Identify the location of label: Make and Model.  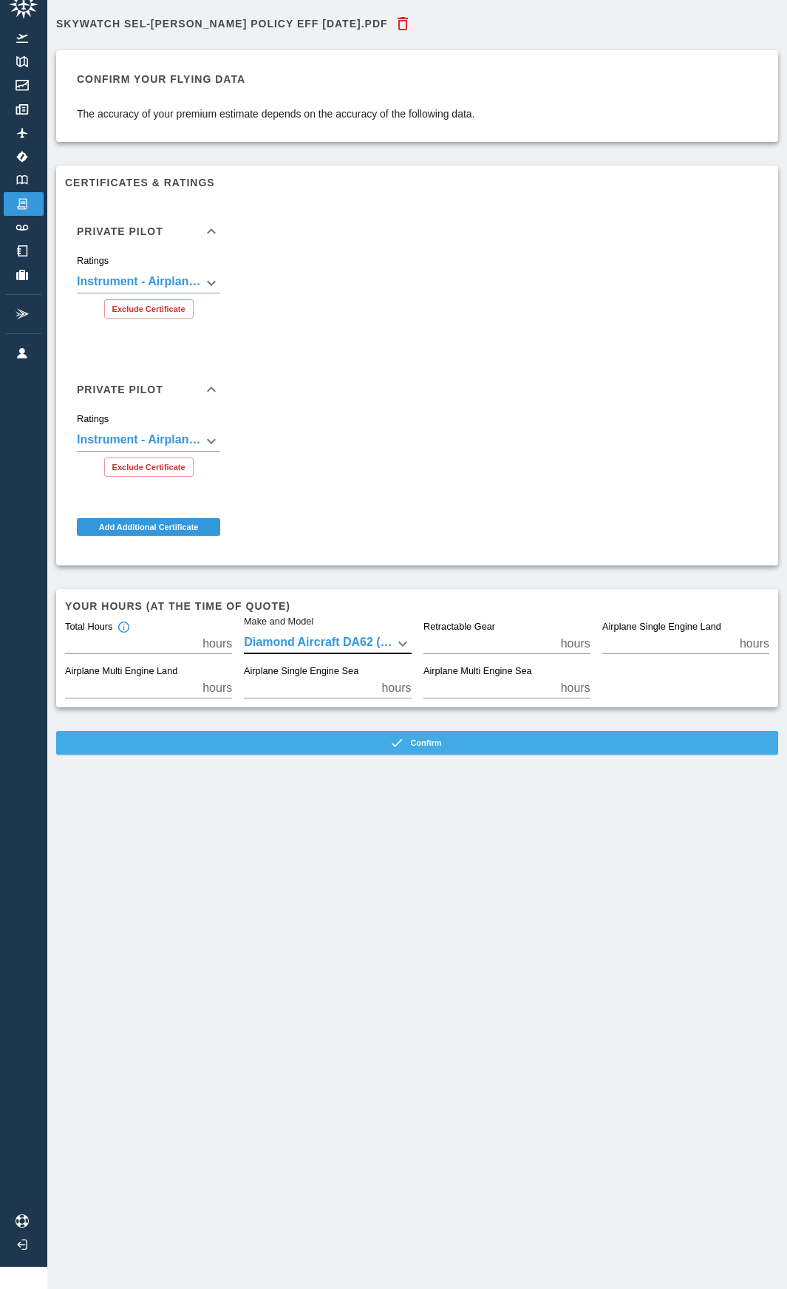
(279, 622).